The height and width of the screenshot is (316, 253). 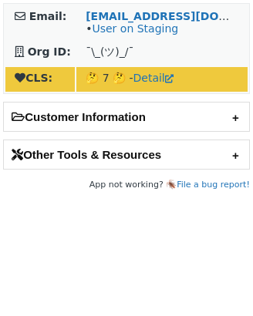 What do you see at coordinates (126, 116) in the screenshot?
I see `h2: Customer Information` at bounding box center [126, 116].